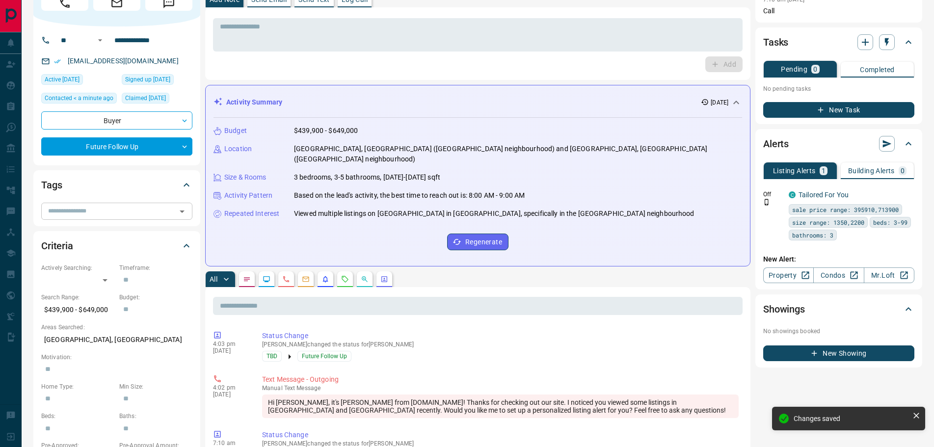 Image resolution: width=934 pixels, height=447 pixels. Describe the element at coordinates (79, 98) in the screenshot. I see `span: Contacted < a minute ago` at that location.